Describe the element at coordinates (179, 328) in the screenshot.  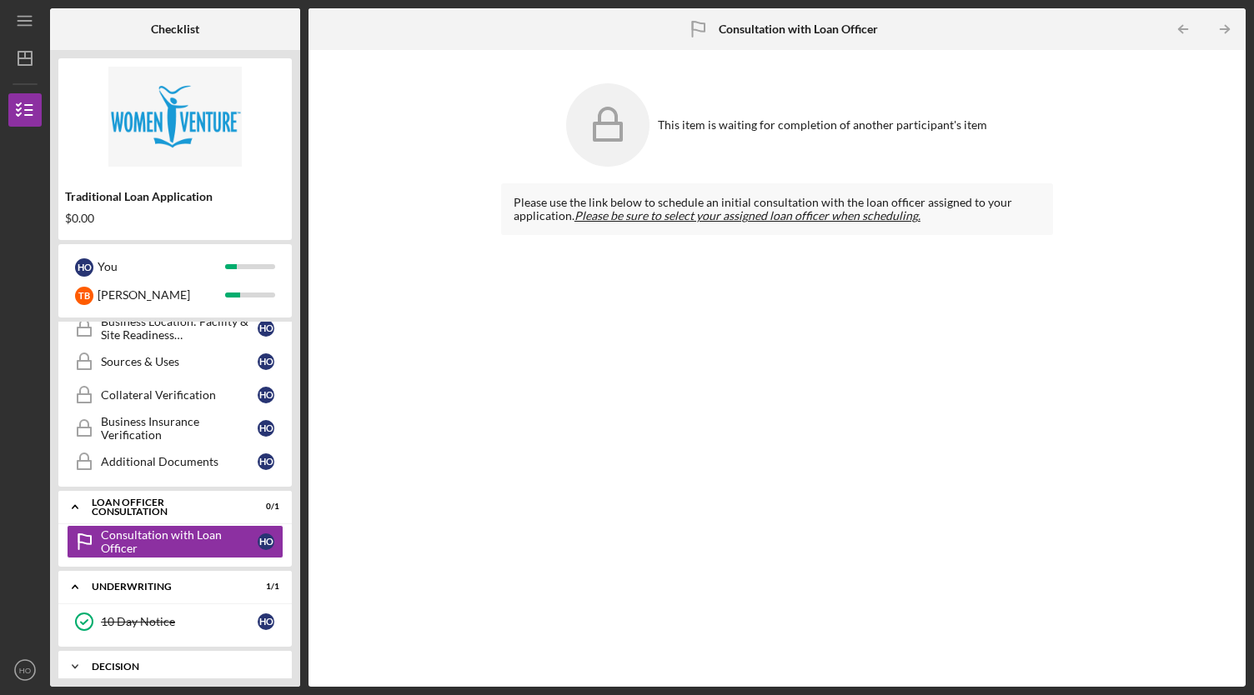
I see `div: Business Location: Facility & Site Readiness Documentation` at that location.